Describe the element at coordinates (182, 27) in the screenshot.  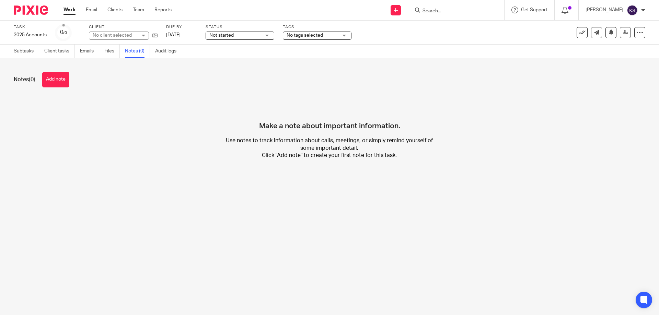
I see `label: Due by` at that location.